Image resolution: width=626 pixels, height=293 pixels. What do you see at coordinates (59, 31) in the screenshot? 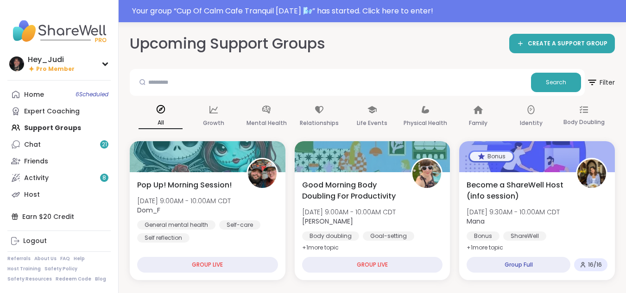
I see `img: ShareWell Nav Logo` at bounding box center [59, 31].